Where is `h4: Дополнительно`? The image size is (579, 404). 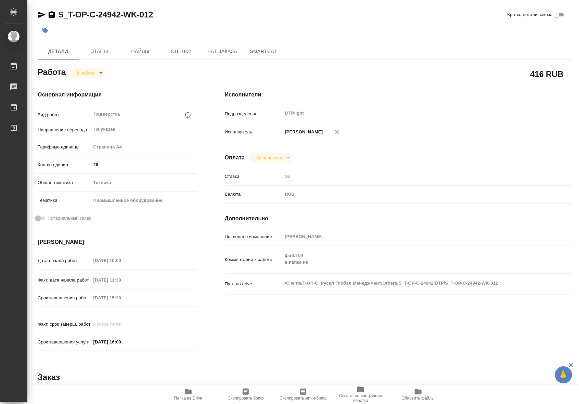 h4: Дополнительно is located at coordinates (398, 219).